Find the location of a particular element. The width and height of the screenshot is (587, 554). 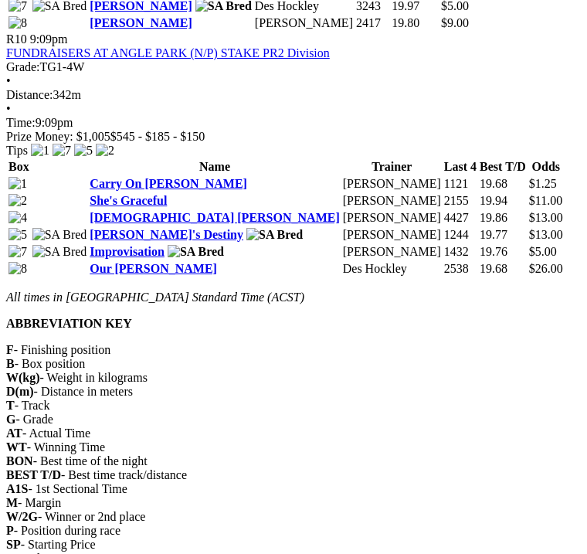

div: - Margin is located at coordinates (294, 503).